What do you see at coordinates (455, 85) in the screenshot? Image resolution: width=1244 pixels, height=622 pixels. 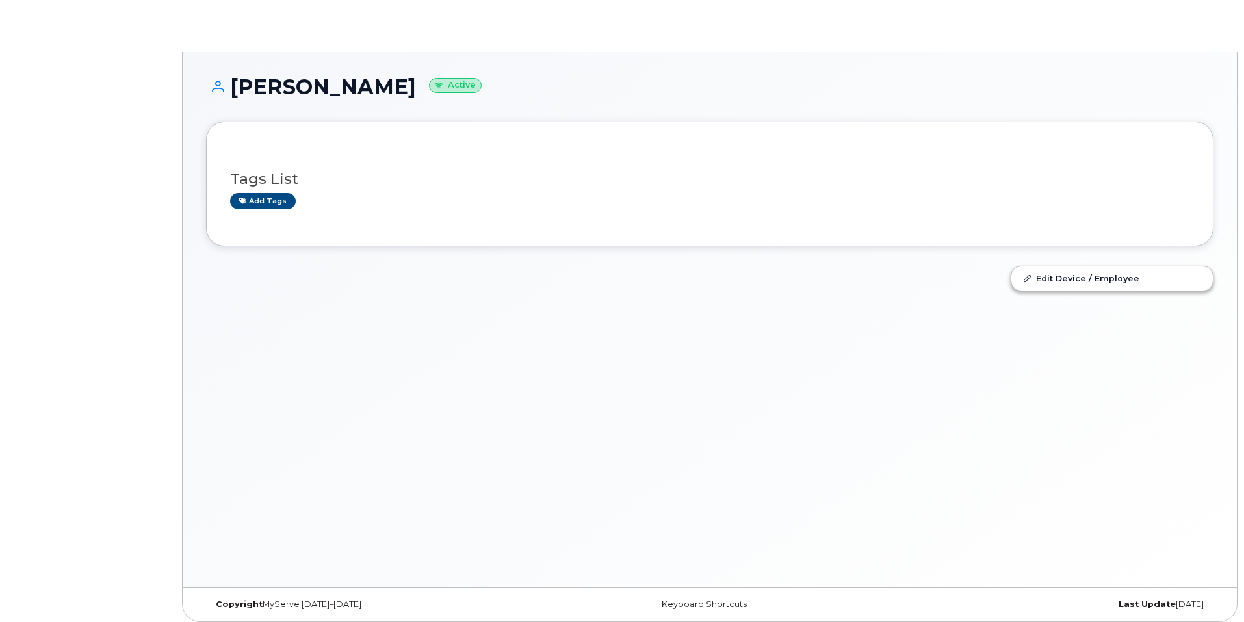 I see `small: Active` at bounding box center [455, 85].